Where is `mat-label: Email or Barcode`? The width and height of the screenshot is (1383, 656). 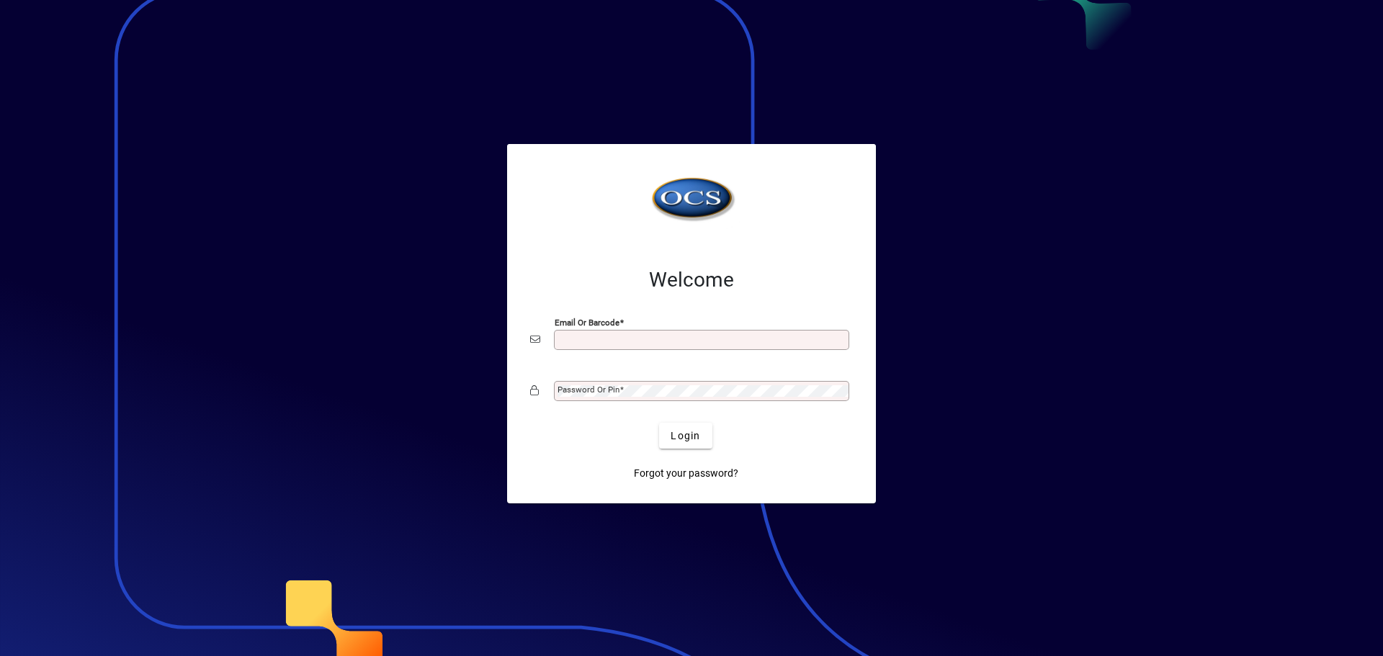 mat-label: Email or Barcode is located at coordinates (587, 323).